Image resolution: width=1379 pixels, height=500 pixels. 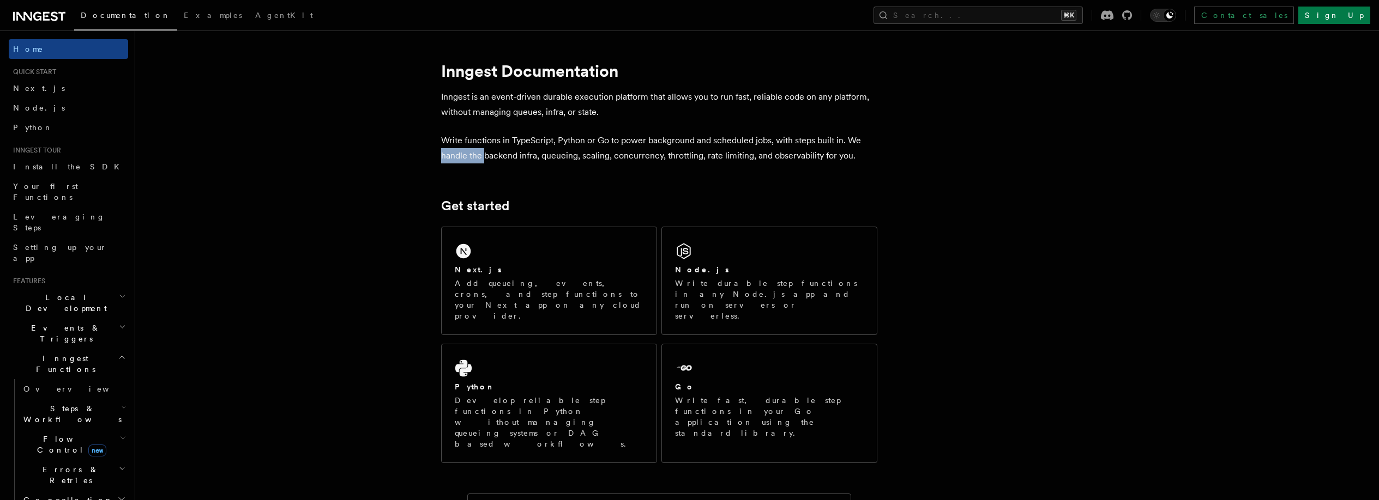 What do you see at coordinates (685, 387) in the screenshot?
I see `h2: Go` at bounding box center [685, 387].